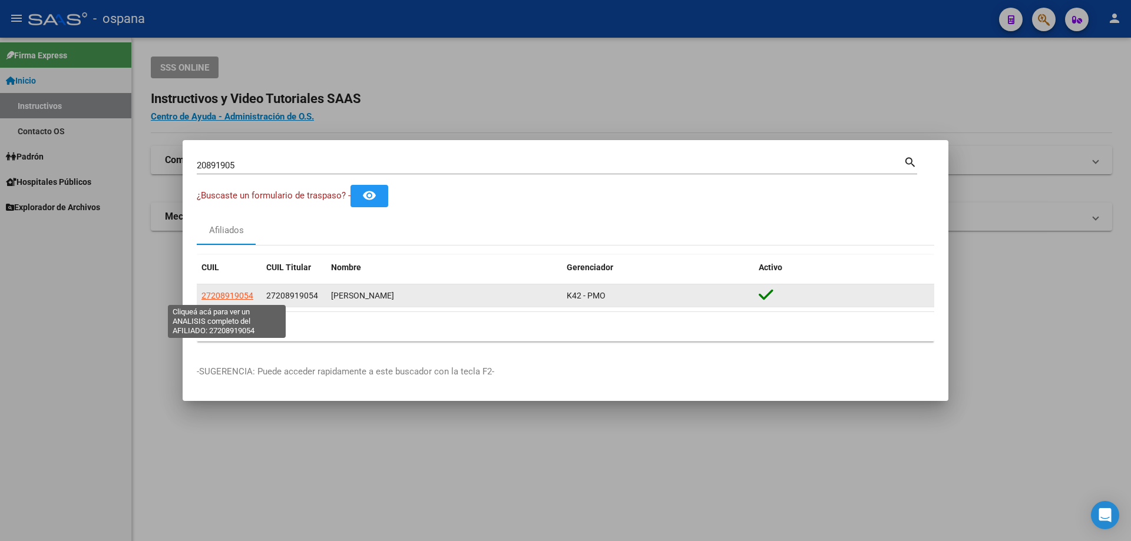  What do you see at coordinates (289, 267) in the screenshot?
I see `span: CUIL Titular` at bounding box center [289, 267].